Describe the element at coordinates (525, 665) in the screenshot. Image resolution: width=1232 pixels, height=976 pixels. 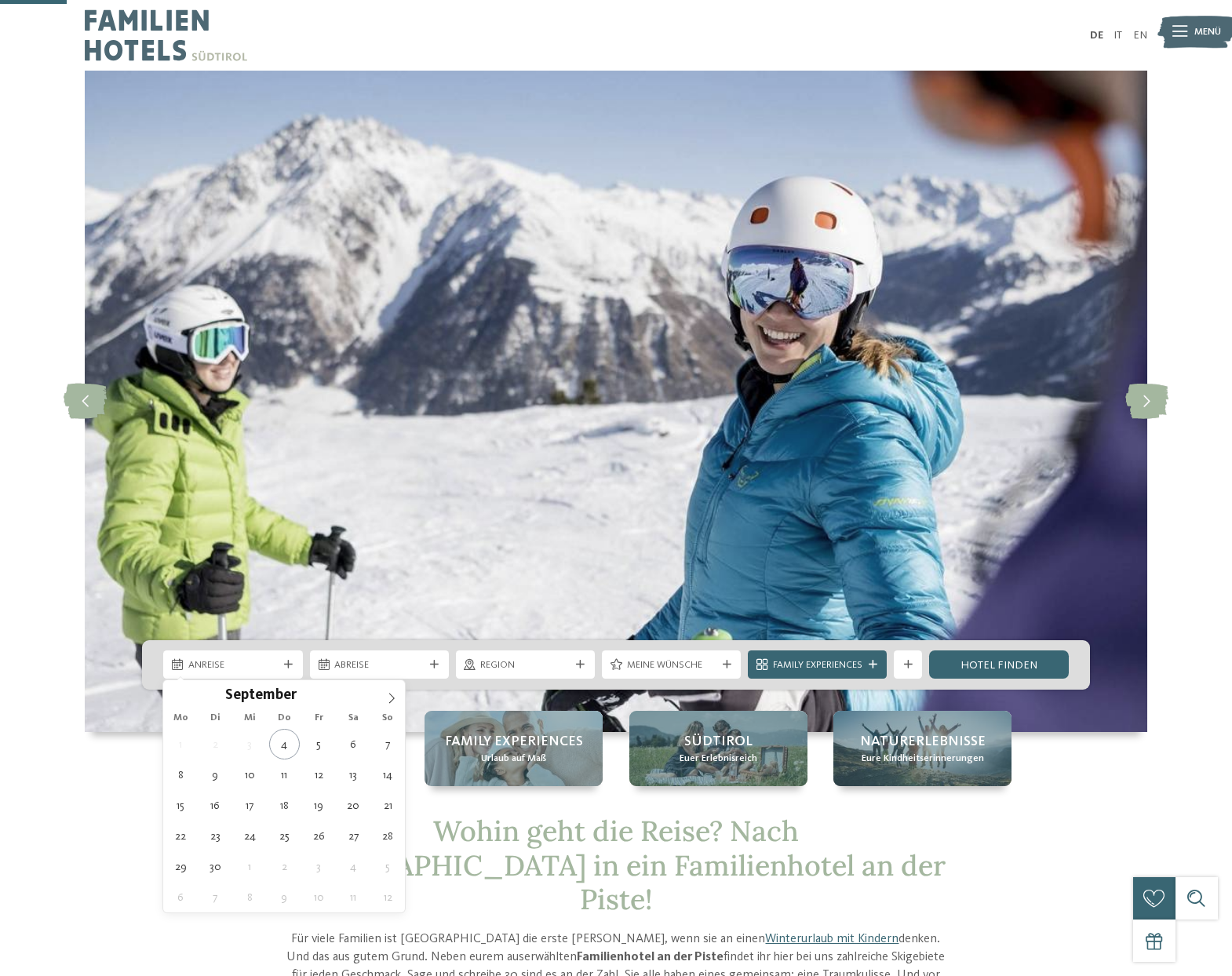
I see `span: Region` at that location.